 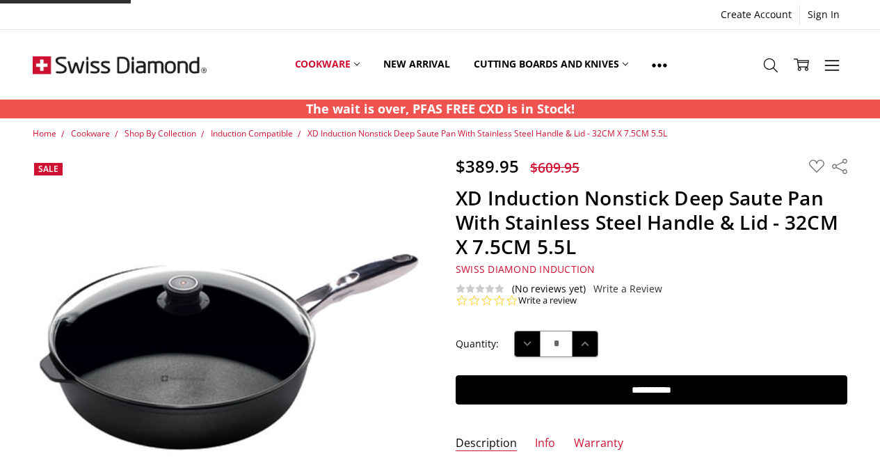 What do you see at coordinates (554, 167) in the screenshot?
I see `span: $609.95` at bounding box center [554, 167].